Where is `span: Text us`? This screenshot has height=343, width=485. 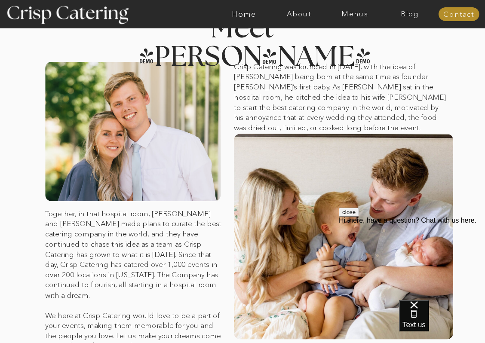
span: Text us is located at coordinates (15, 24).